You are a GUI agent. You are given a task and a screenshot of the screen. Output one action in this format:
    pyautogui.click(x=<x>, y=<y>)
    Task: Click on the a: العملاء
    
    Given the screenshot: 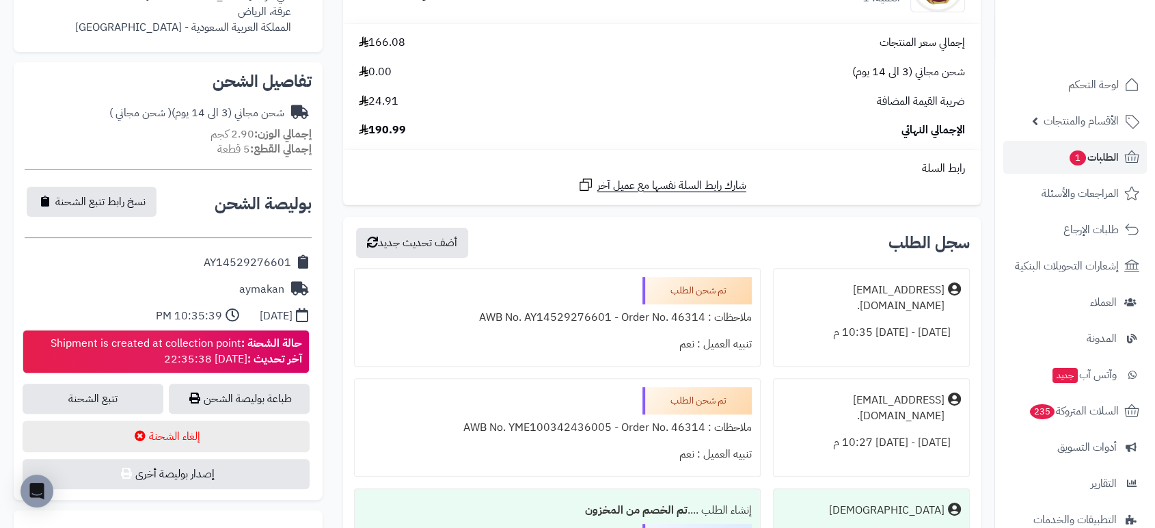 What is the action you would take?
    pyautogui.click(x=1075, y=302)
    